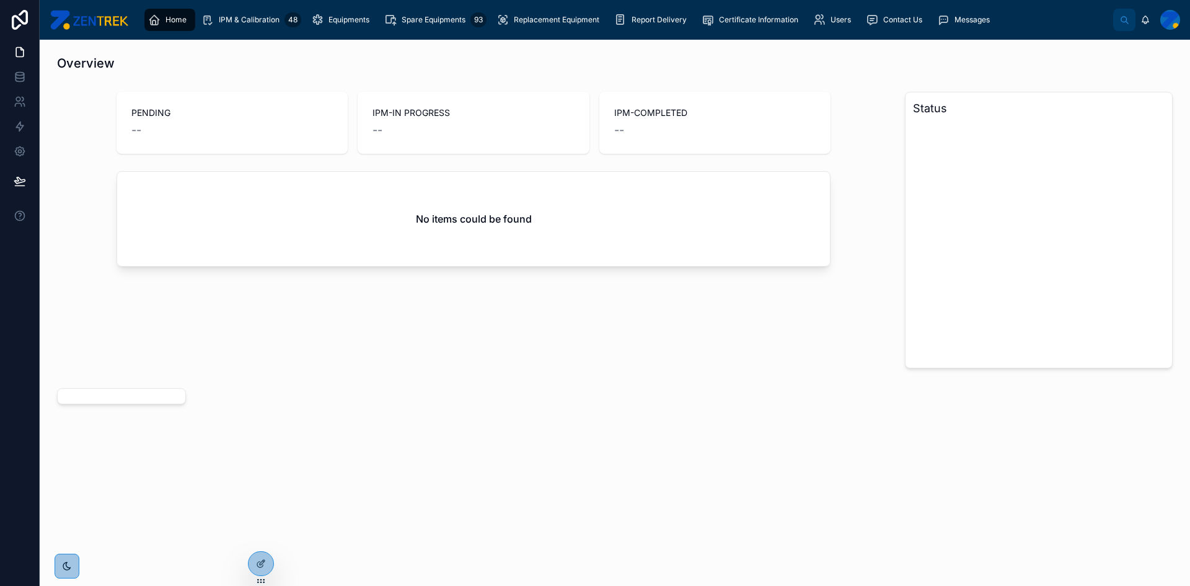  I want to click on a: Users, so click(834, 20).